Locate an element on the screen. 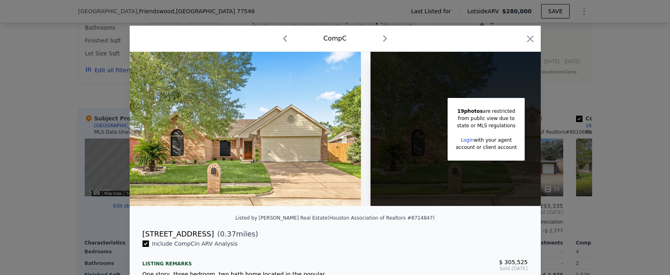 Image resolution: width=670 pixels, height=275 pixels. a: Login is located at coordinates (468, 140).